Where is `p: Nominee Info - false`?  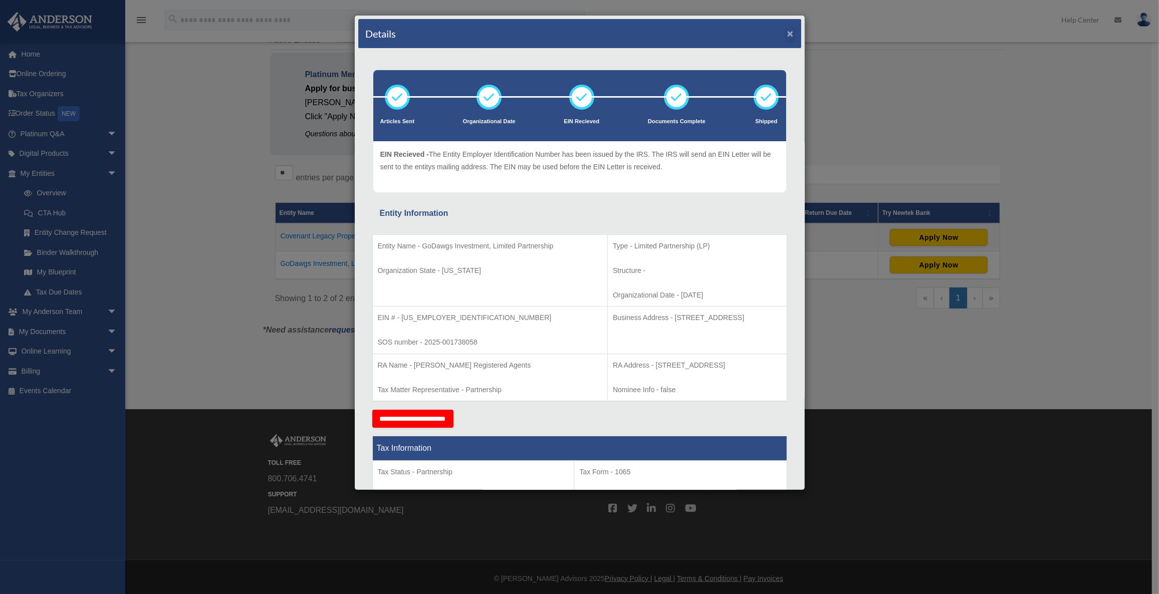 p: Nominee Info - false is located at coordinates (697, 390).